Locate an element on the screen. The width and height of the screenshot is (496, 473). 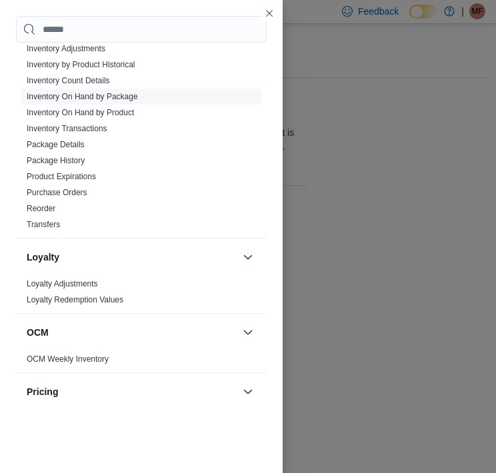
a: Loyalty Adjustments is located at coordinates (62, 284).